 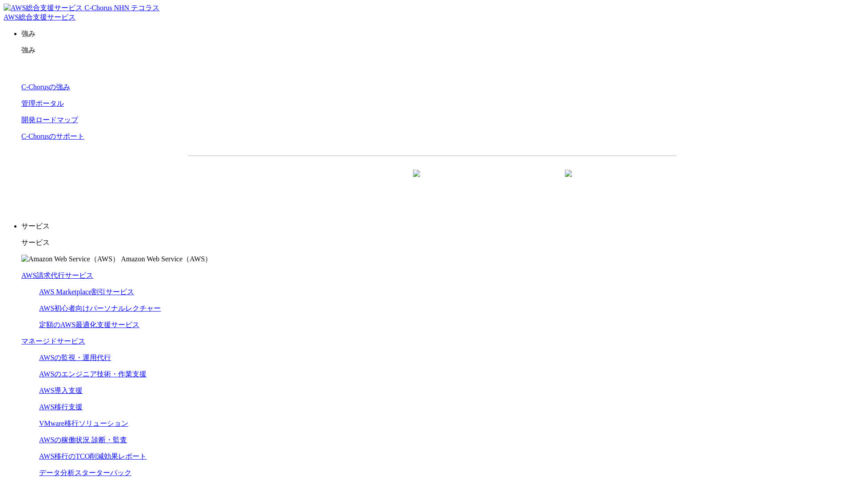 What do you see at coordinates (46, 87) in the screenshot?
I see `a: C-Chorusの強み` at bounding box center [46, 87].